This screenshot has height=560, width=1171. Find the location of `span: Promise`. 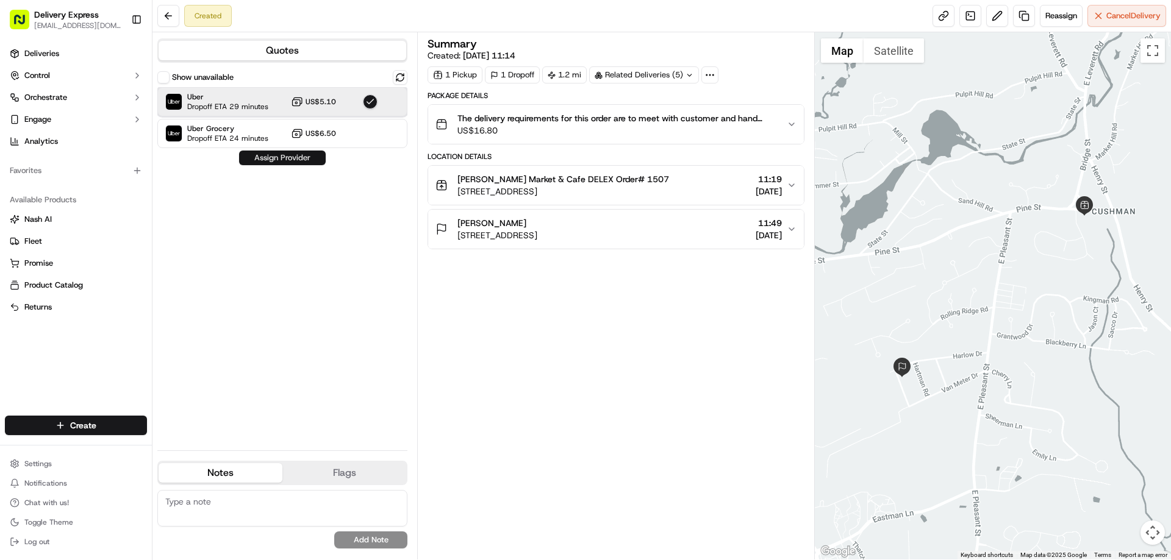

span: Promise is located at coordinates (38, 263).